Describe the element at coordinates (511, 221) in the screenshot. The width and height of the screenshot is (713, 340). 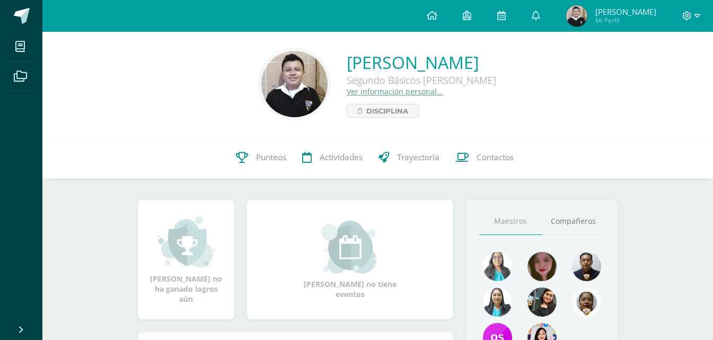
I see `a: Maestros` at that location.